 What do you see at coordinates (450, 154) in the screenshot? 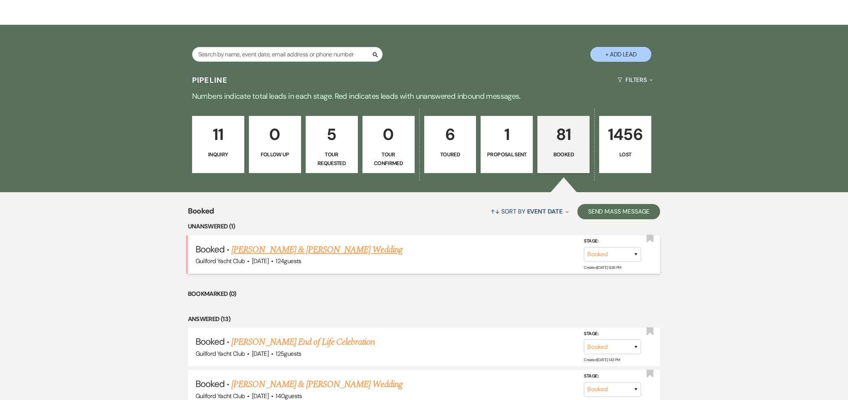
I see `p: Toured` at bounding box center [450, 154].